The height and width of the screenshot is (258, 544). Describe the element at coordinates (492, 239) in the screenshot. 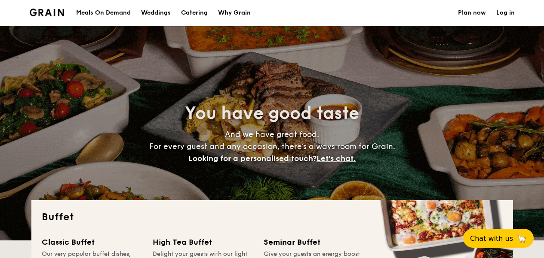

I see `span: Chat with us` at that location.